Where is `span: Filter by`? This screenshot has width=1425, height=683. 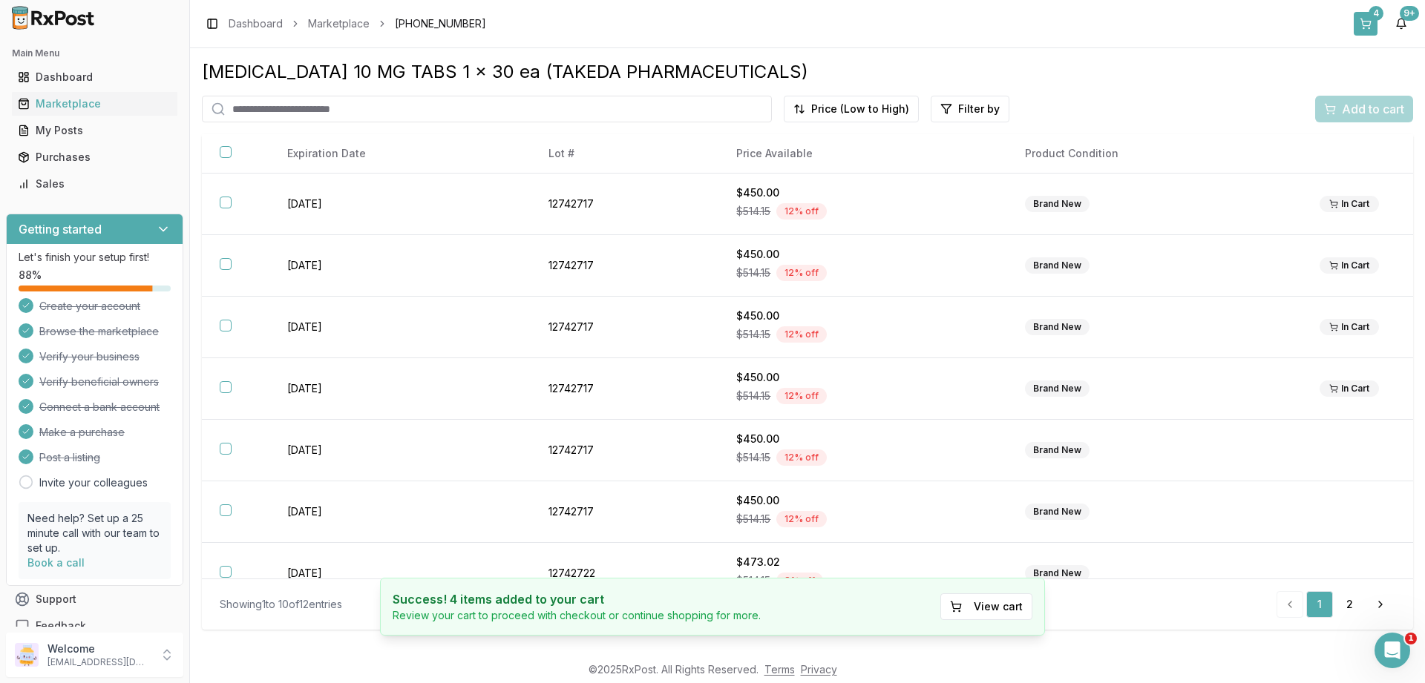
span: Filter by is located at coordinates (979, 109).